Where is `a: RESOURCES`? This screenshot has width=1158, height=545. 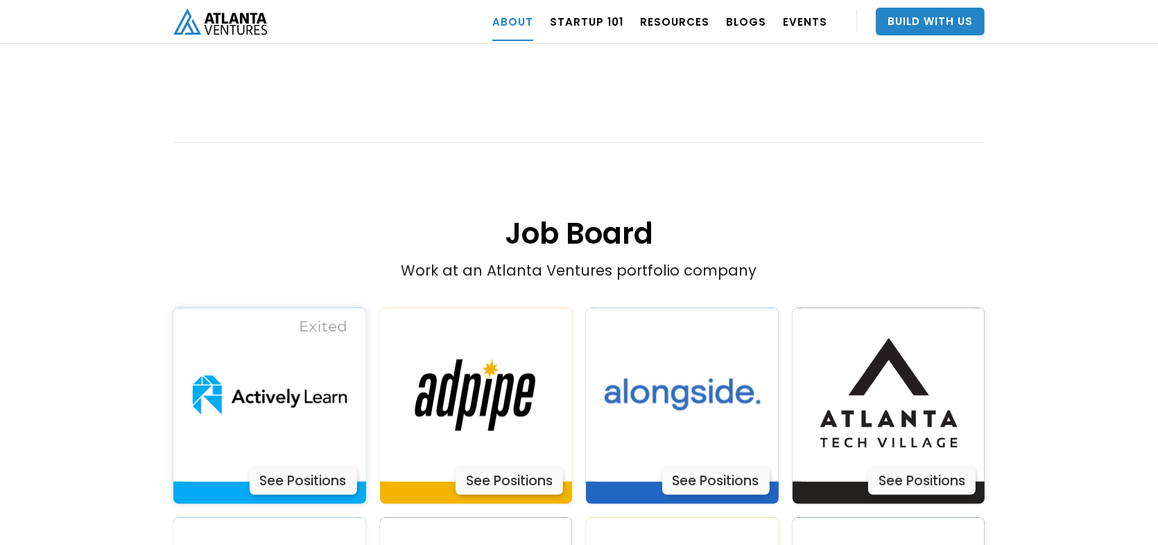 a: RESOURCES is located at coordinates (675, 22).